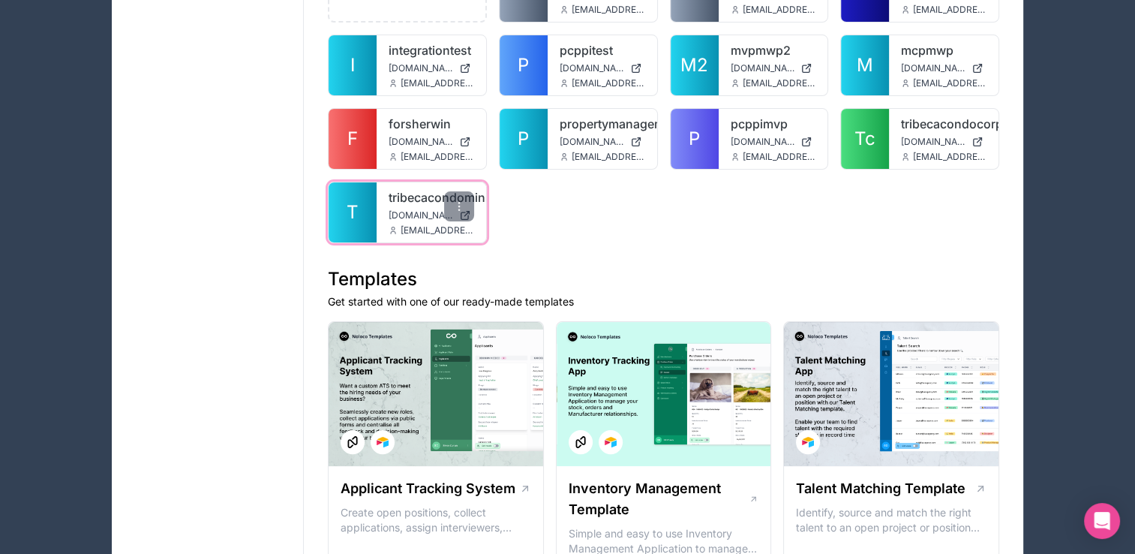  Describe the element at coordinates (431, 50) in the screenshot. I see `a: integrationtest` at that location.